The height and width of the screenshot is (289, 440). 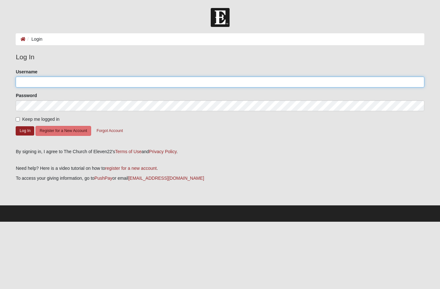 I want to click on a: register for a new account, so click(x=131, y=168).